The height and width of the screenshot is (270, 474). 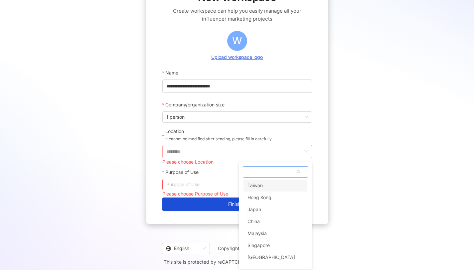 I want to click on span: This site is protected by reCAPTCHA, so click(x=237, y=262).